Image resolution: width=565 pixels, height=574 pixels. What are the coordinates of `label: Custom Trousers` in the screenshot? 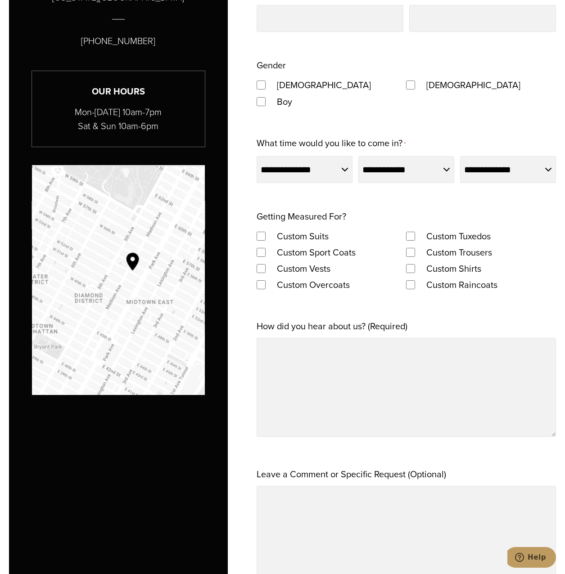 It's located at (459, 252).